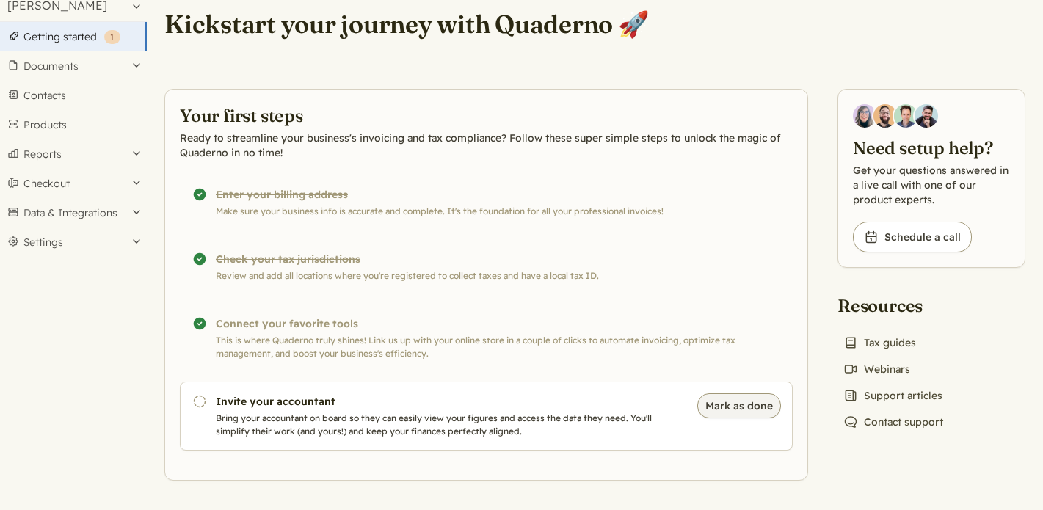 The height and width of the screenshot is (510, 1043). Describe the element at coordinates (885, 116) in the screenshot. I see `img: Jairo Fumero, Account Executive at Quaderno` at that location.